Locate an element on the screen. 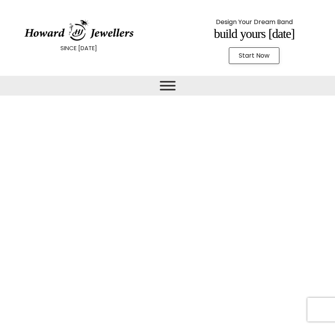 This screenshot has height=327, width=335. span: Start Now is located at coordinates (254, 56).